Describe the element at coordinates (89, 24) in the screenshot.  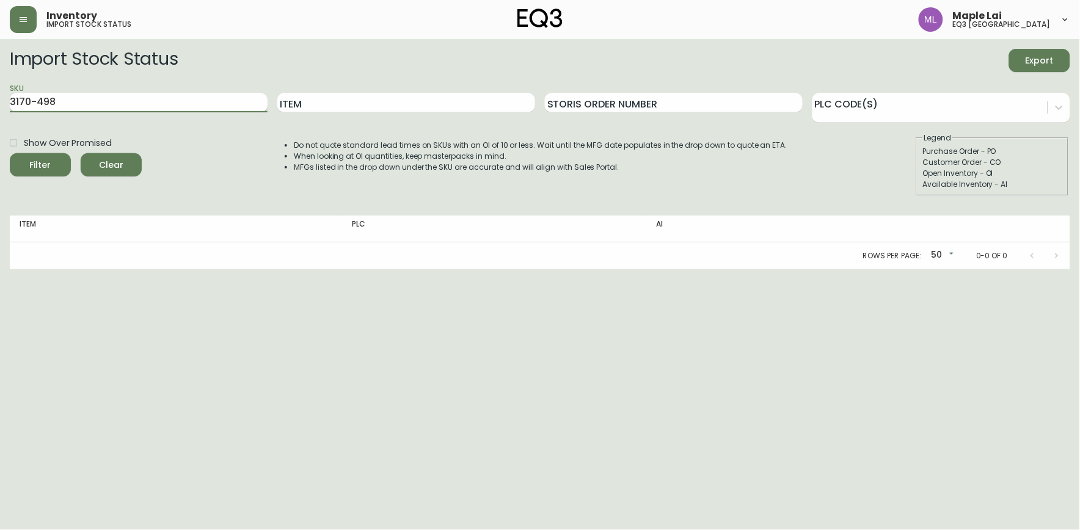
I see `h5: import stock status` at that location.